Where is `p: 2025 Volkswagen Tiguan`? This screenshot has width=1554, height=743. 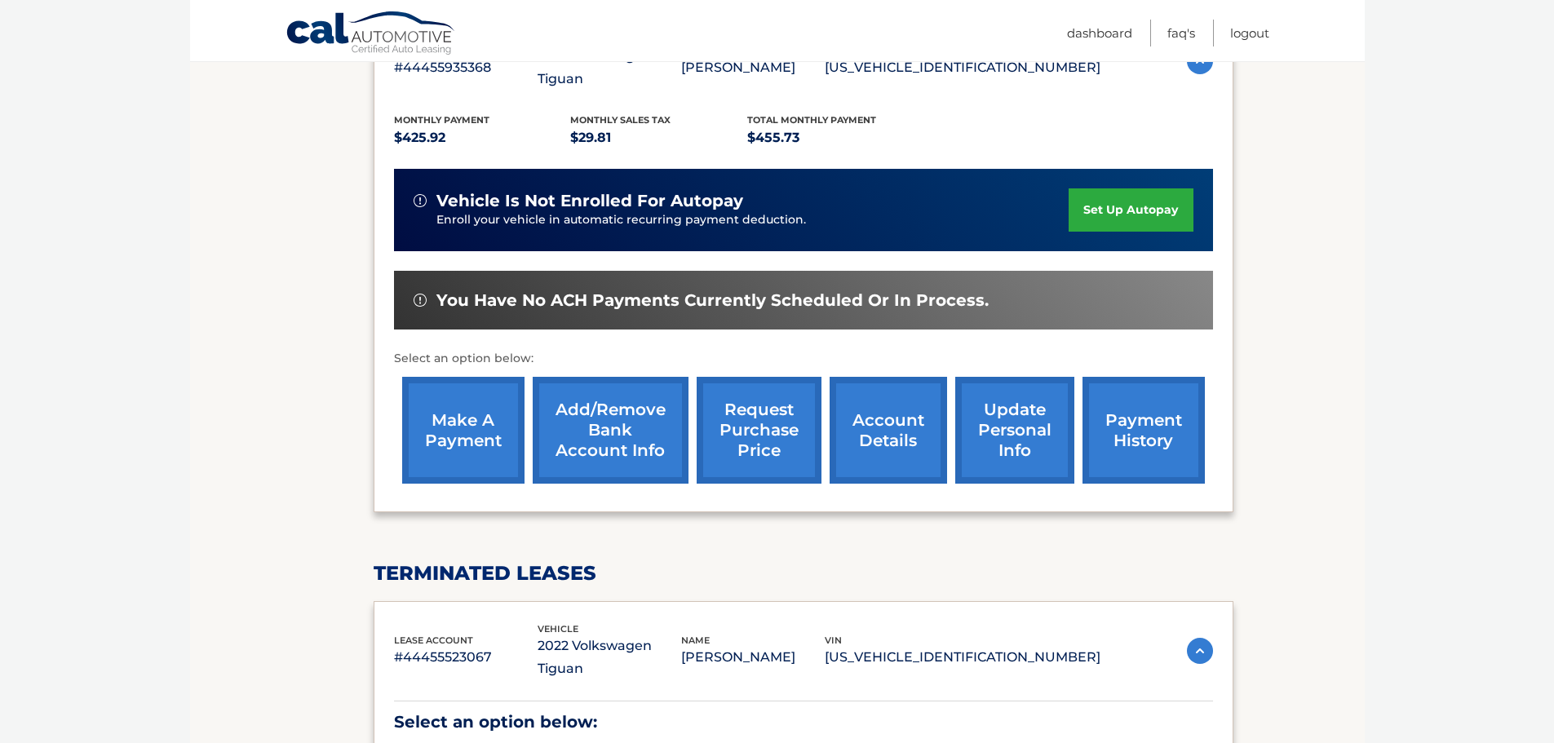
p: 2025 Volkswagen Tiguan is located at coordinates (609, 68).